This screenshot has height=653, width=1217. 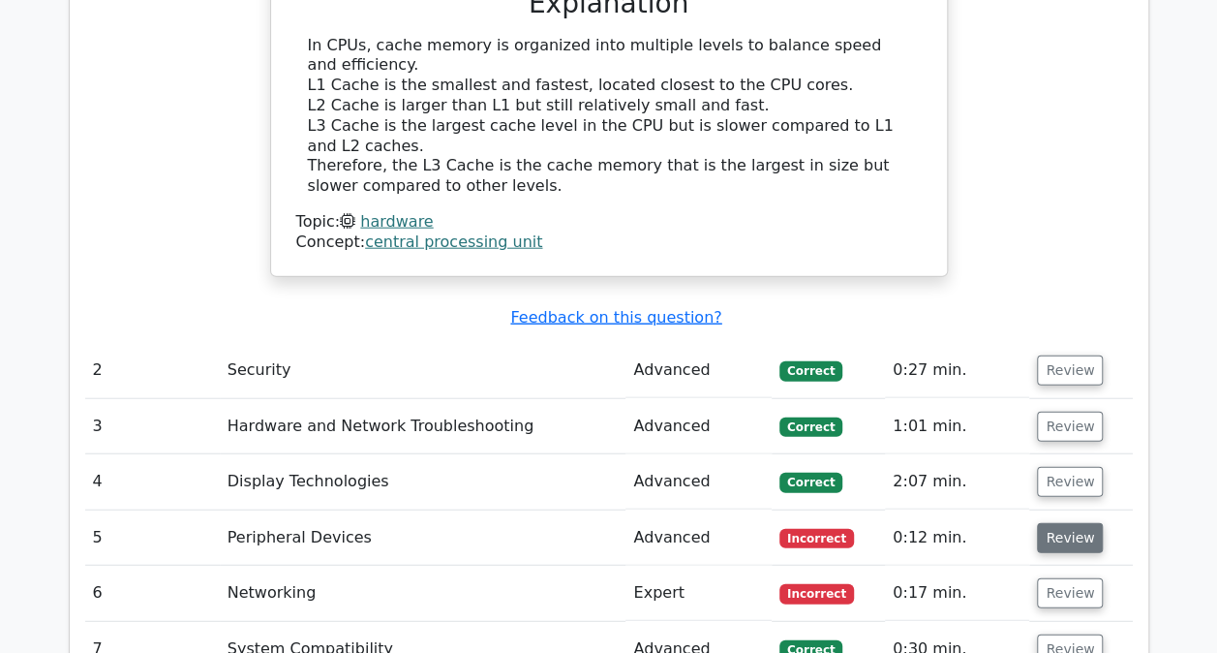 What do you see at coordinates (616, 317) in the screenshot?
I see `u: Feedback on this question?` at bounding box center [616, 317].